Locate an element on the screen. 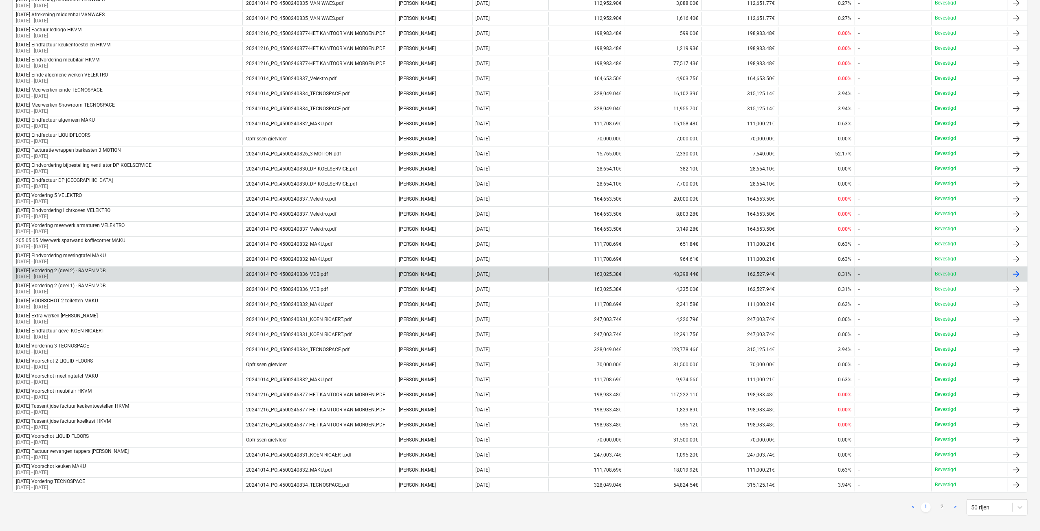  div: 599.00€ is located at coordinates (663, 33).